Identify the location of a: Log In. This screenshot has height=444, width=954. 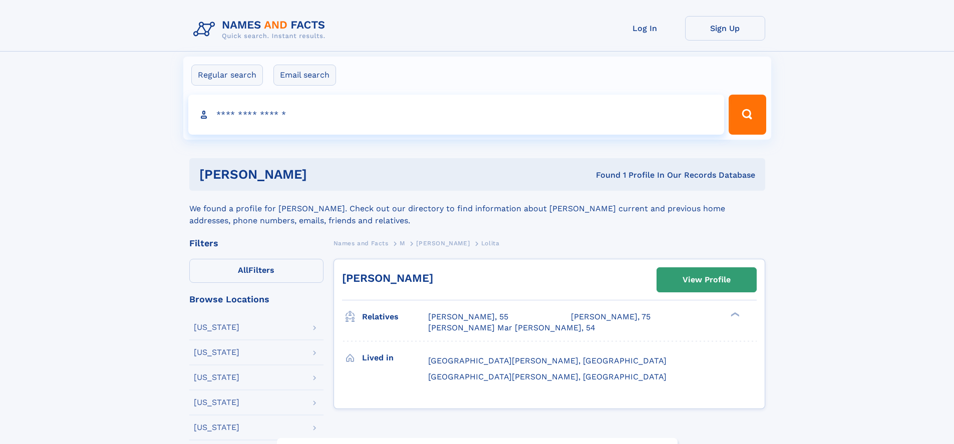
(645, 28).